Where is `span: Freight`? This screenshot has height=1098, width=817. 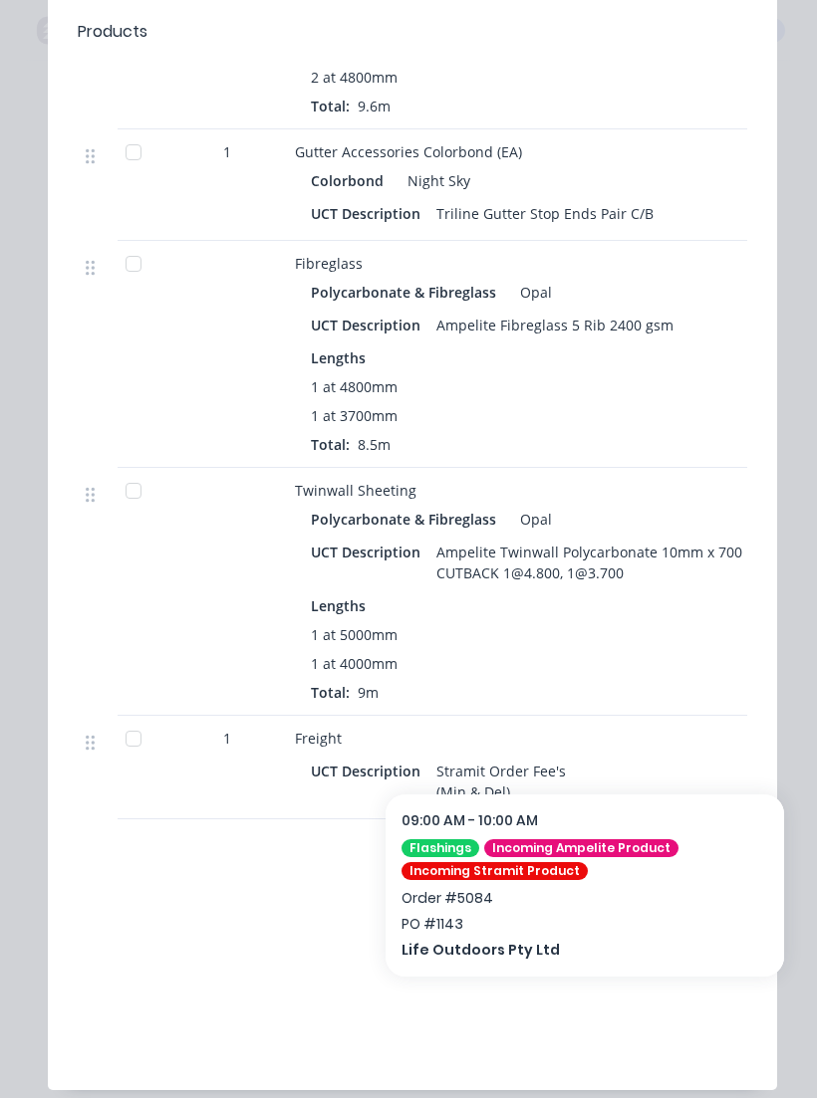 span: Freight is located at coordinates (318, 738).